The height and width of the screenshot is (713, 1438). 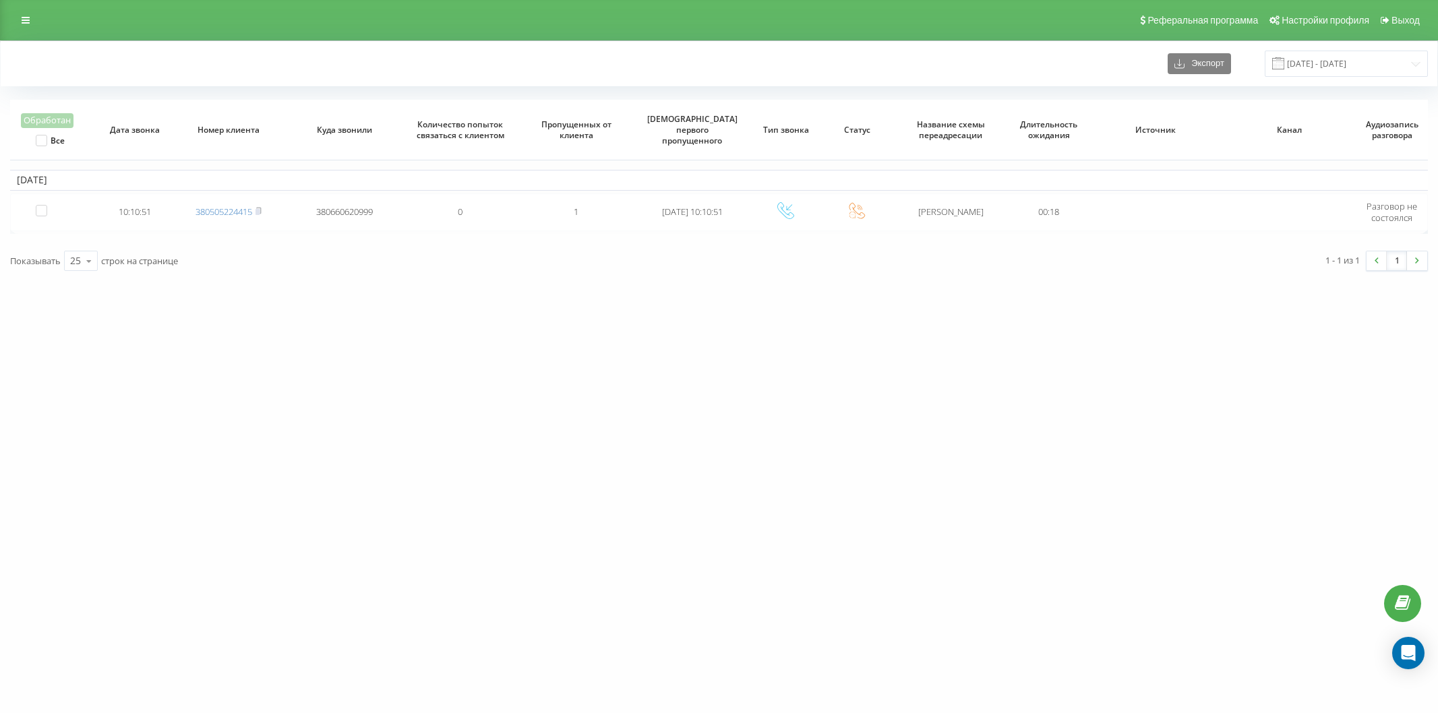 What do you see at coordinates (1406, 20) in the screenshot?
I see `span: Выход` at bounding box center [1406, 20].